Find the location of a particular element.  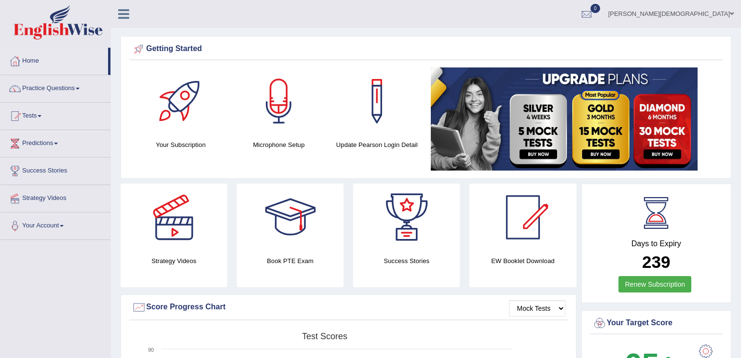

h4: Update Pearson Login Detail is located at coordinates (377, 145).